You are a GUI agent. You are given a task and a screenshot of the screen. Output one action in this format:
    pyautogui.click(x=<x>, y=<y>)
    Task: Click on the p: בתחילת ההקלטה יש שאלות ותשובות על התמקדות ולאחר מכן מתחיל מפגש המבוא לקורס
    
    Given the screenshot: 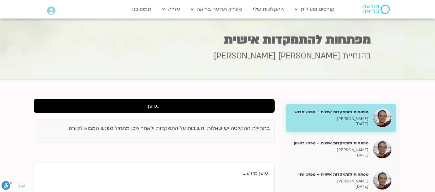 What is the action you would take?
    pyautogui.click(x=154, y=129)
    